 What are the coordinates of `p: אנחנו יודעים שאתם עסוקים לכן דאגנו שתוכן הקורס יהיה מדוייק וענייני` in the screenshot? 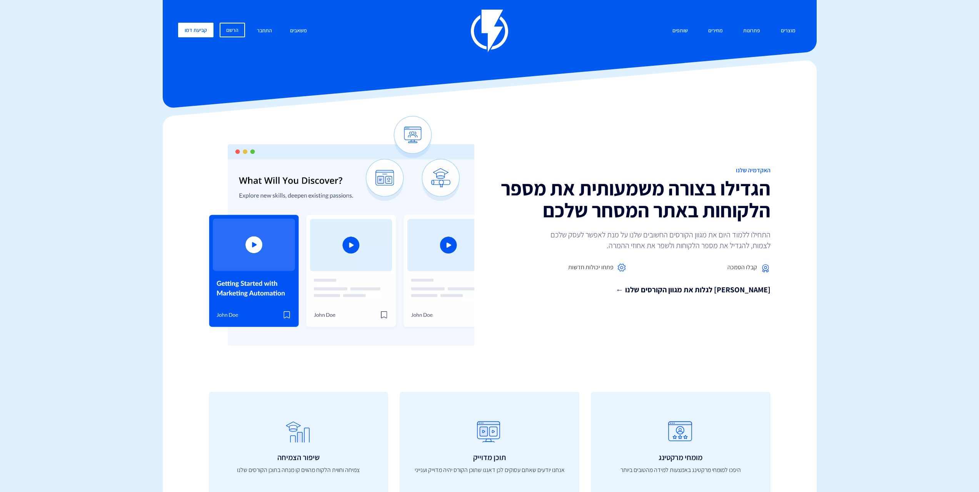 It's located at (489, 470).